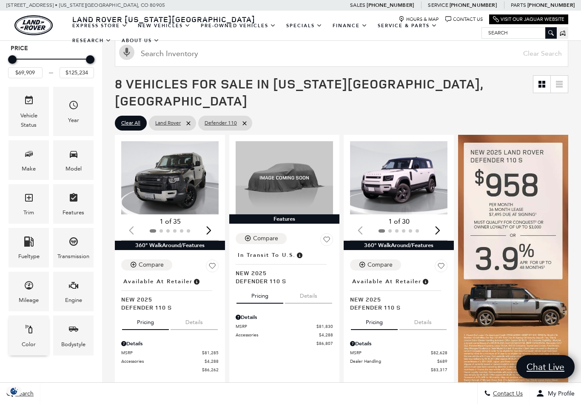 This screenshot has width=581, height=404. Describe the element at coordinates (14, 391) in the screenshot. I see `section: Click to Open Cookie Consent Modal` at that location.